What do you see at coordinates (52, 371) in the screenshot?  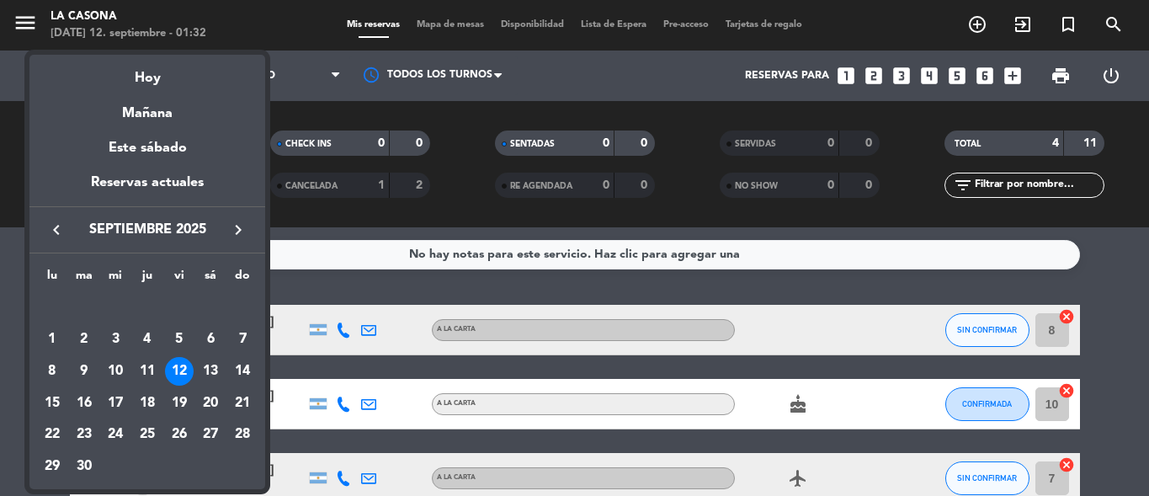 I see `td: 8 de septiembre de 2025` at bounding box center [52, 371].